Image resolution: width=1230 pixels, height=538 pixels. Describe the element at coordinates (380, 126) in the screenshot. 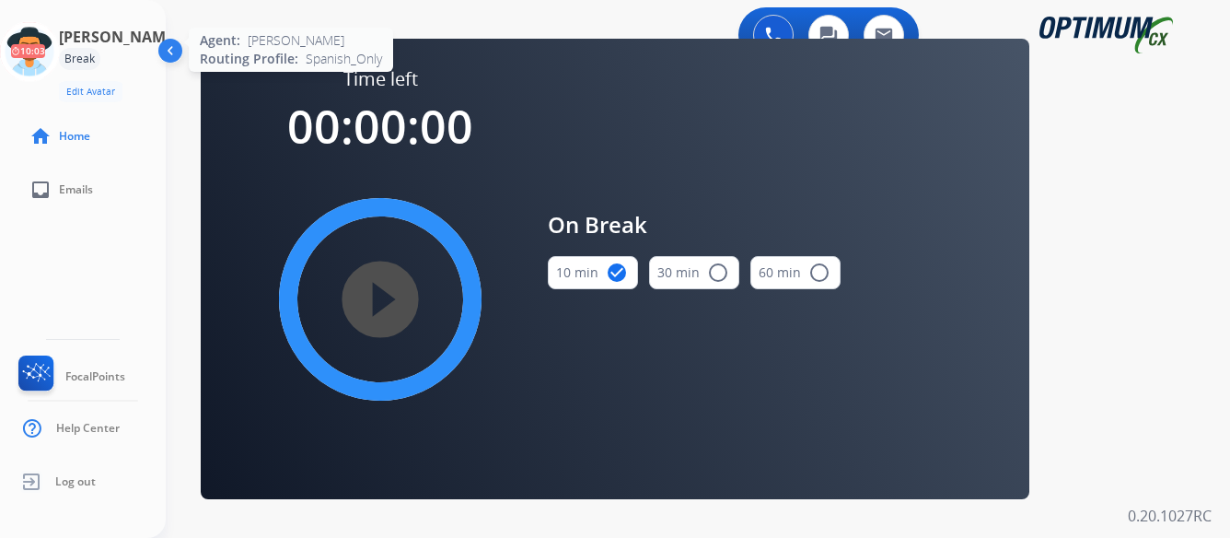

I see `span: 00:00:00` at that location.